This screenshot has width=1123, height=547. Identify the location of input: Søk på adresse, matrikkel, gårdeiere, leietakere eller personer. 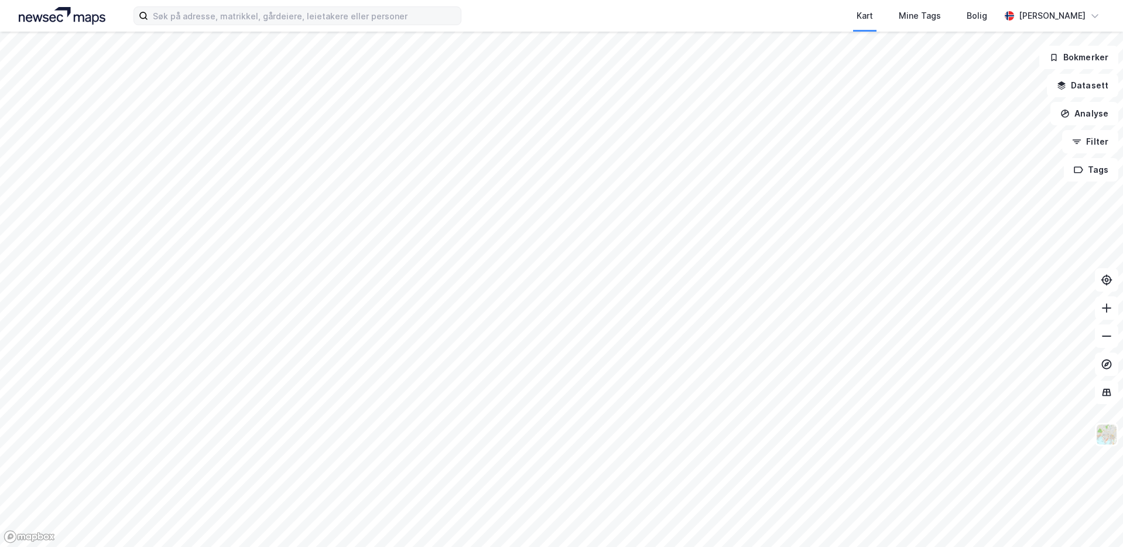
(305, 16).